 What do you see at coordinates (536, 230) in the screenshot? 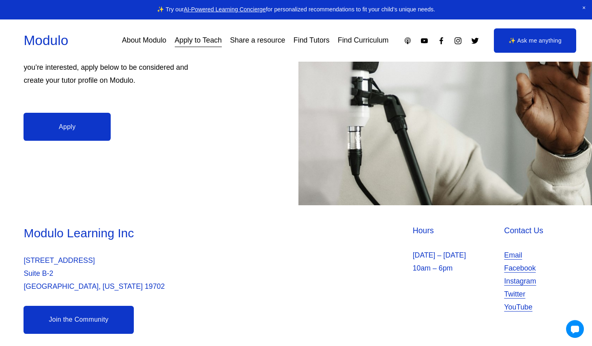
I see `h4: Contact Us` at bounding box center [536, 230].